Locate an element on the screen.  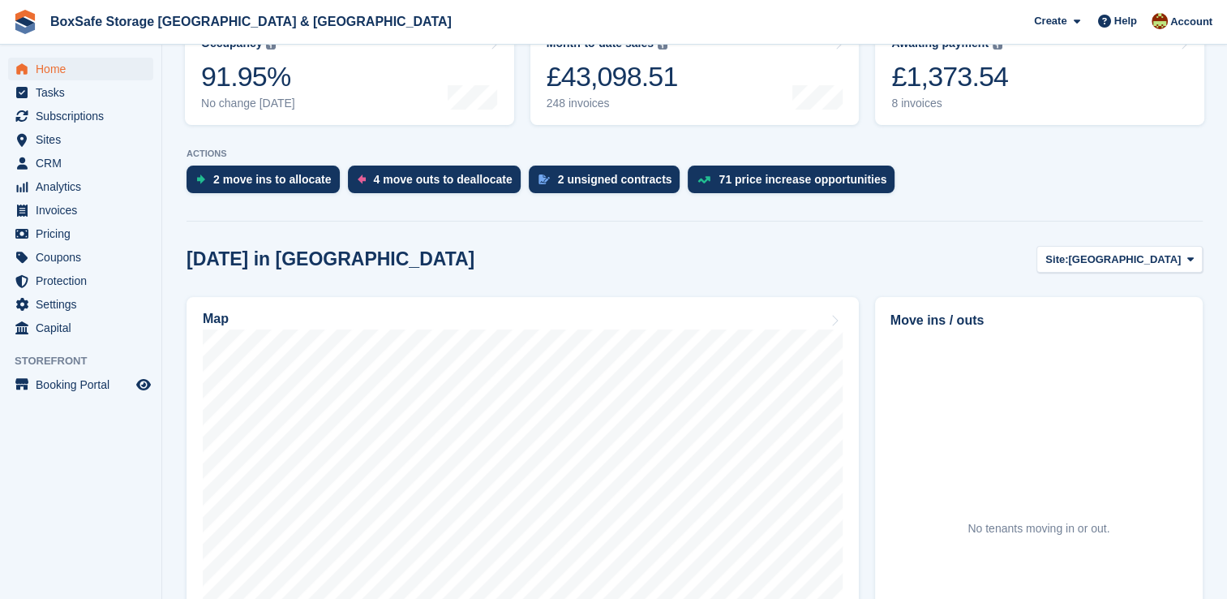
span: Tasks is located at coordinates (84, 92).